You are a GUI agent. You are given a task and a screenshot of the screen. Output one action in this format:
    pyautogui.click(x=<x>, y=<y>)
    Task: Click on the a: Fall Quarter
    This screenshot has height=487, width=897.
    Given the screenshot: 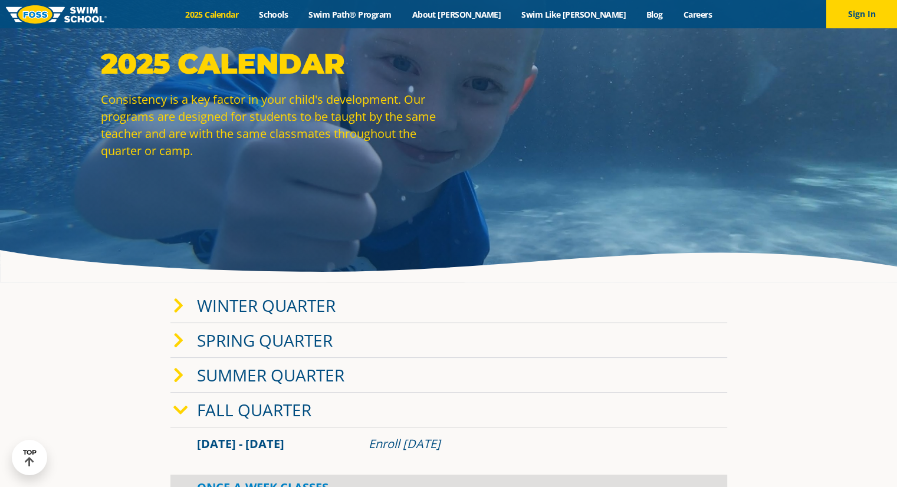 What is the action you would take?
    pyautogui.click(x=254, y=410)
    